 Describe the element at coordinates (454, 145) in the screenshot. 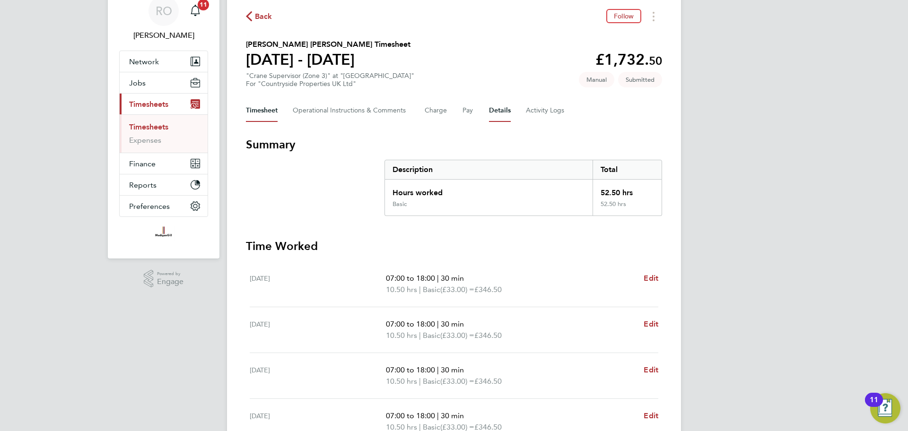

I see `h3: Summary` at that location.